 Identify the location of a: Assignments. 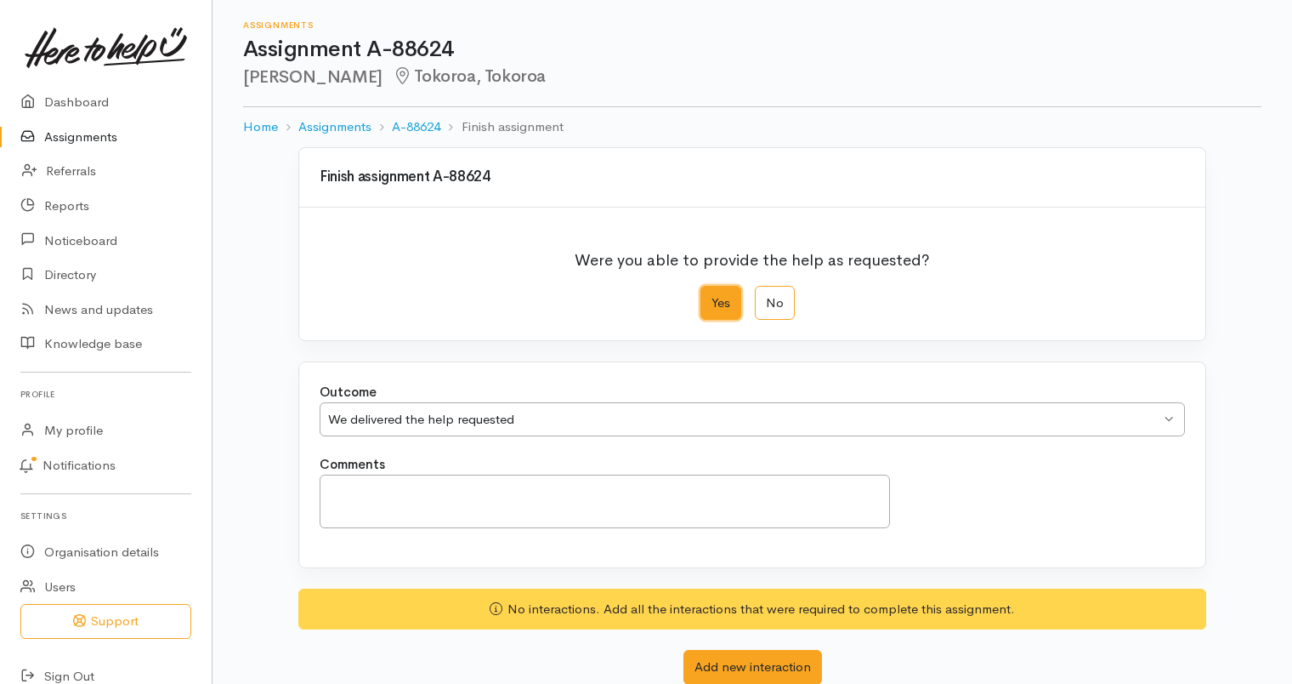
(335, 127).